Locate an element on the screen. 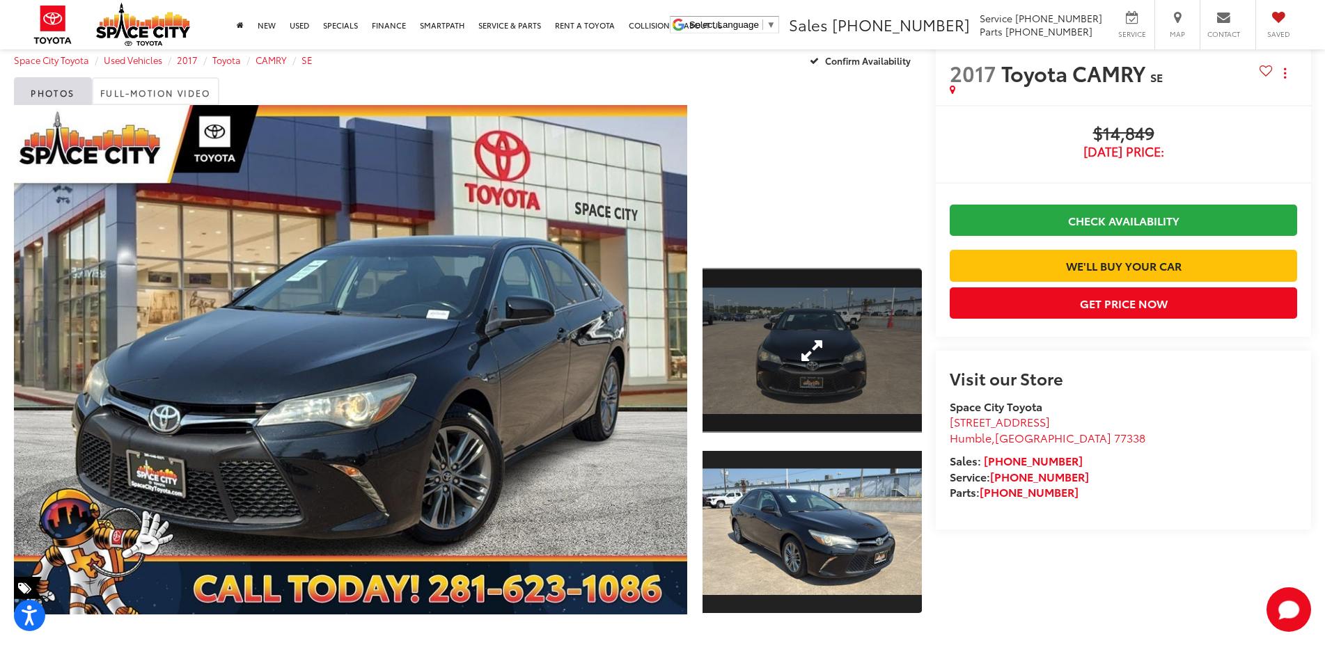 The image size is (1325, 645). button: Get Price Now is located at coordinates (1123, 303).